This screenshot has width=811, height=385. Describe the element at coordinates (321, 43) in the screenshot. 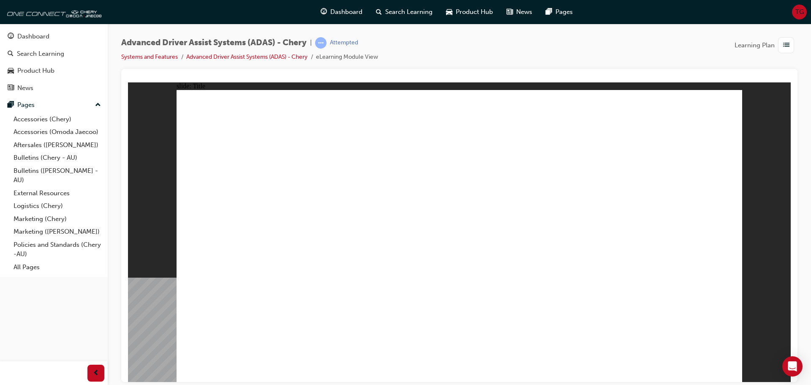

I see `span: learningRecordVerb_ATTEMPT-icon` at that location.